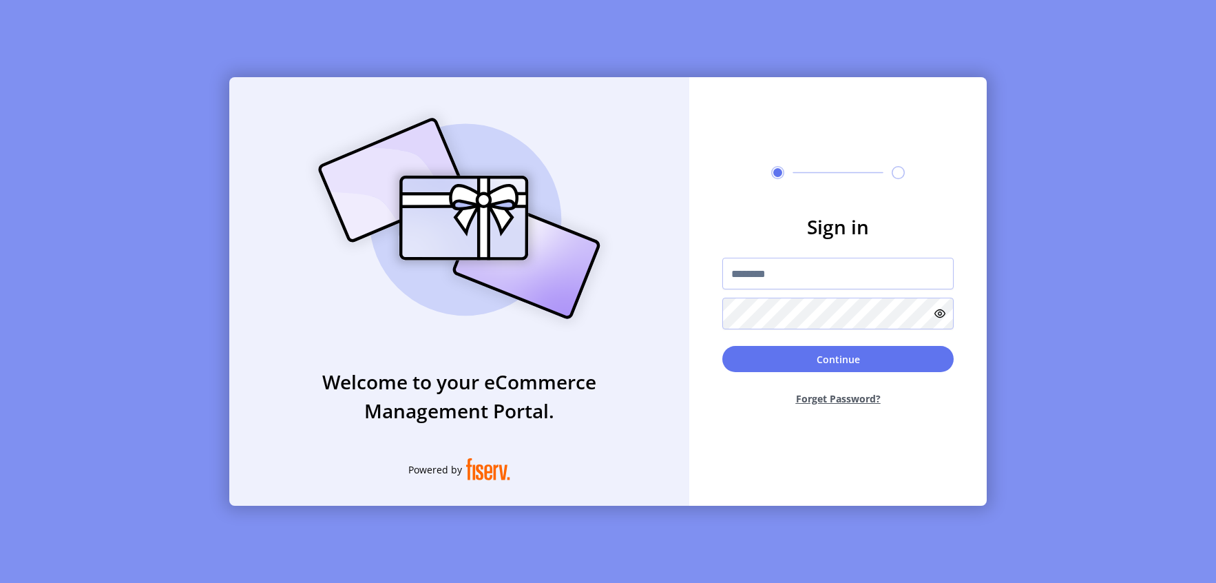 The image size is (1216, 583). I want to click on button: Forget Password?, so click(838, 398).